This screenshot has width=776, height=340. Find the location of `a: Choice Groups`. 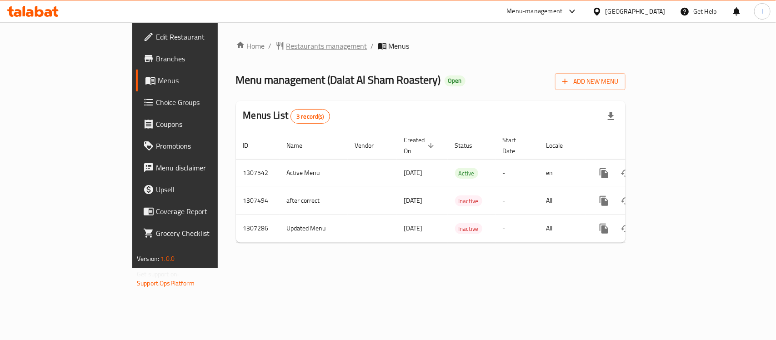

a: Choice Groups is located at coordinates (199, 102).